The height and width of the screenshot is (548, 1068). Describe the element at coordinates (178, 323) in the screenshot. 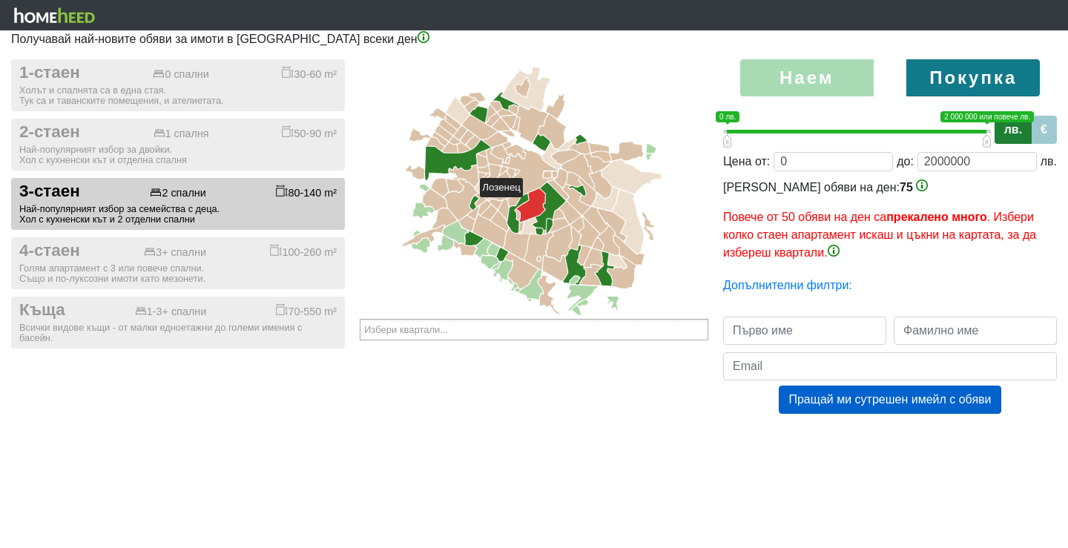

I see `button: Къща 1-3+ спални 70-550 m² Всички видове къщи - от малки едноетажни до големи имения с басейн.` at that location.